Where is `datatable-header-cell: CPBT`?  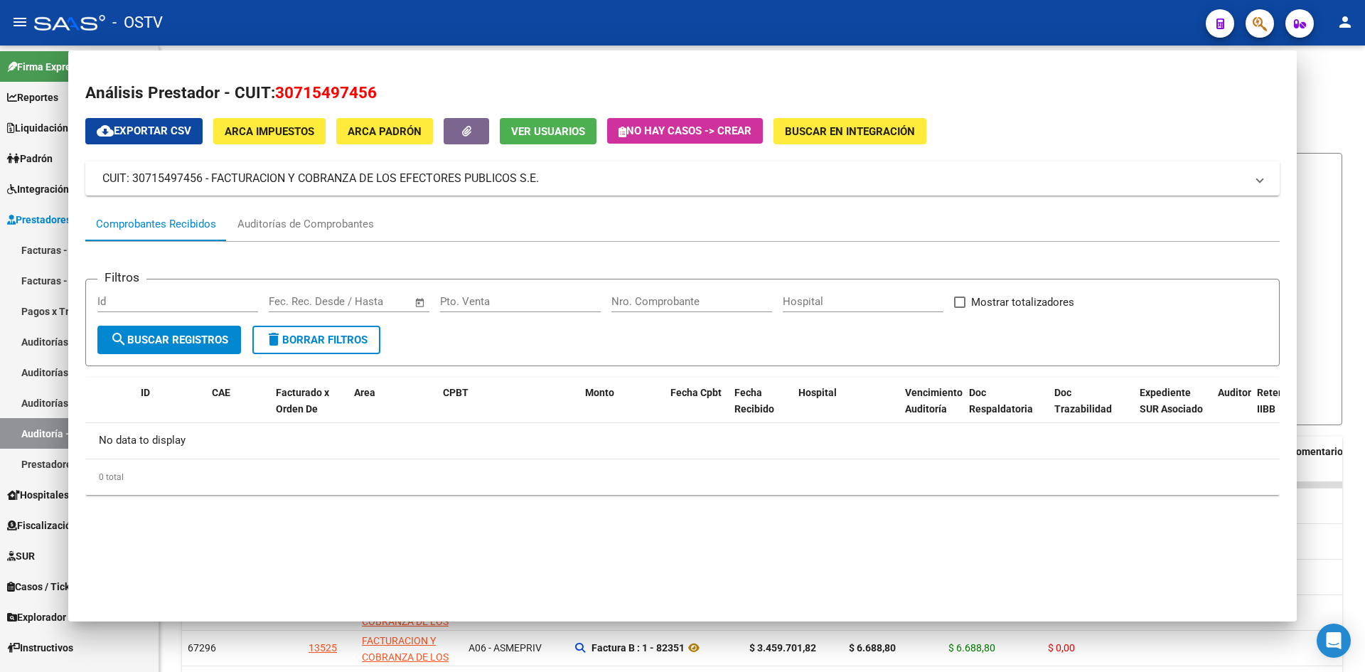
datatable-header-cell: CPBT is located at coordinates (508, 409).